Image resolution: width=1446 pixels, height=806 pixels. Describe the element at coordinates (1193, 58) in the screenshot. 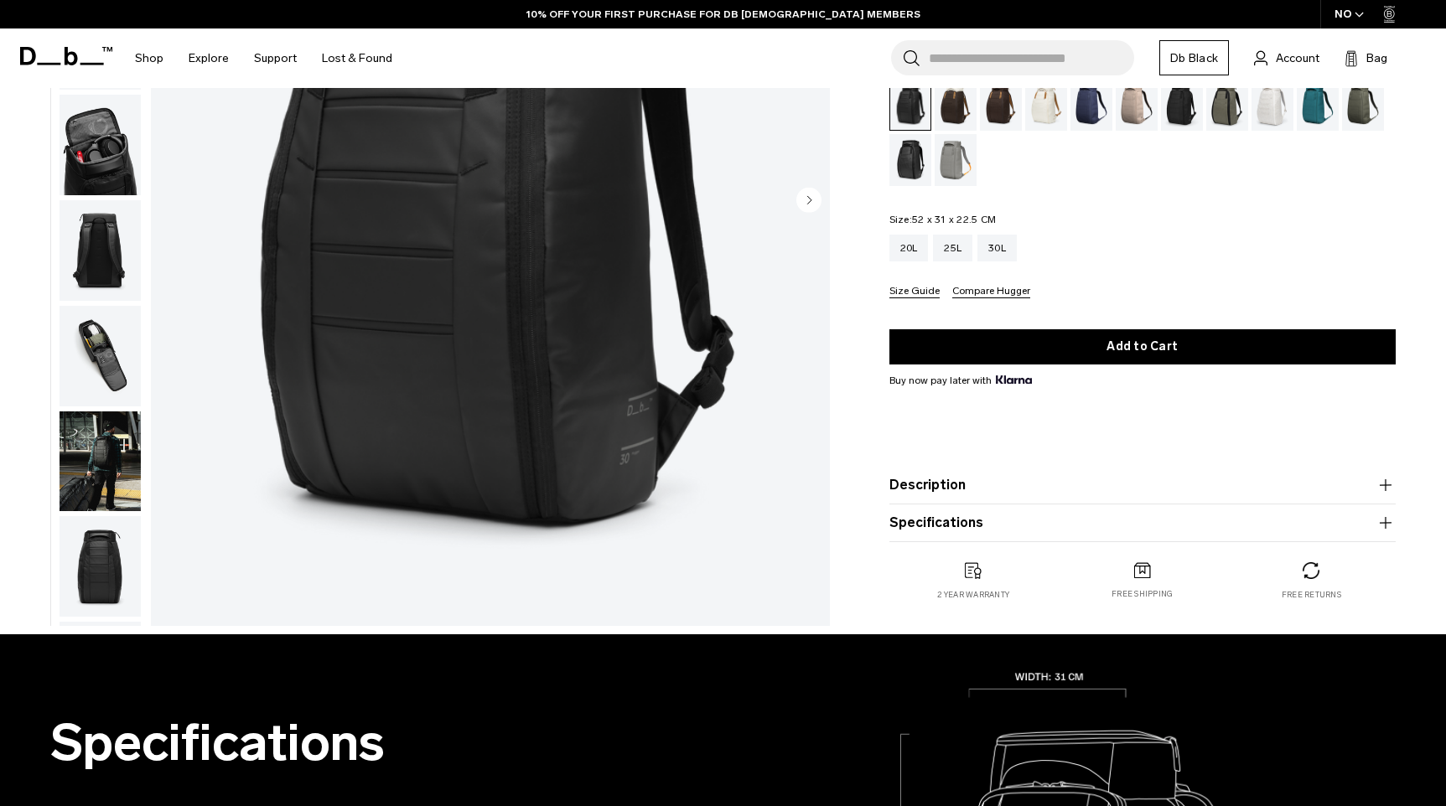

I see `a: Db Black` at that location.